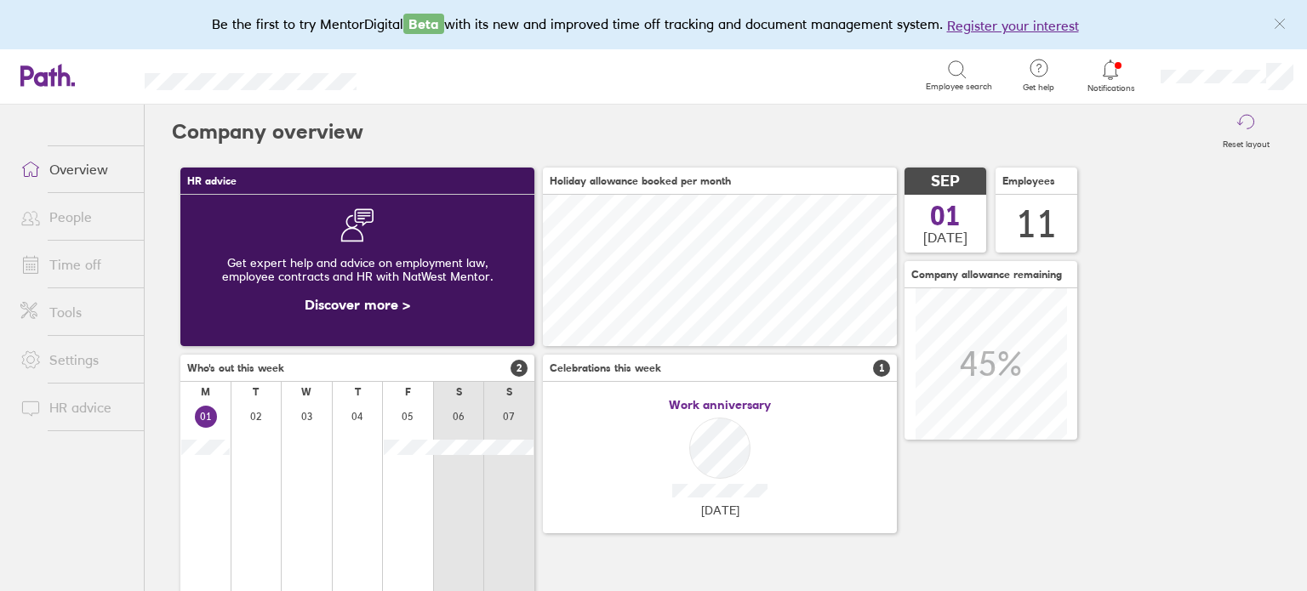 This screenshot has height=591, width=1307. I want to click on a: Discover more >, so click(357, 305).